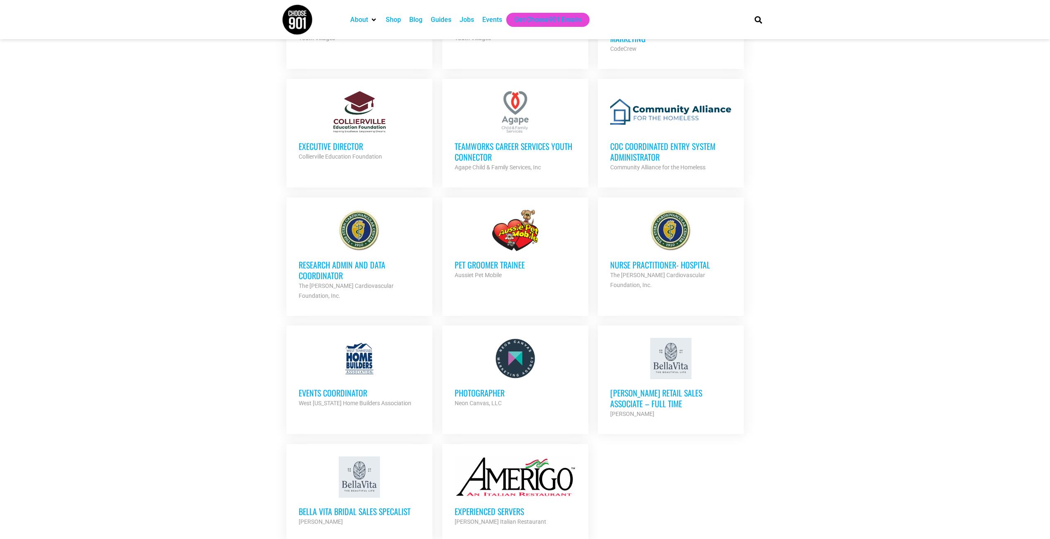  Describe the element at coordinates (441, 20) in the screenshot. I see `a: Guides` at that location.